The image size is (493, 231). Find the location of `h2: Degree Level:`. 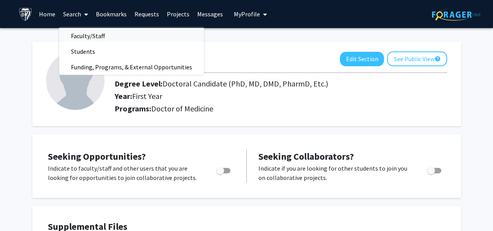

h2: Degree Level: is located at coordinates (251, 84).